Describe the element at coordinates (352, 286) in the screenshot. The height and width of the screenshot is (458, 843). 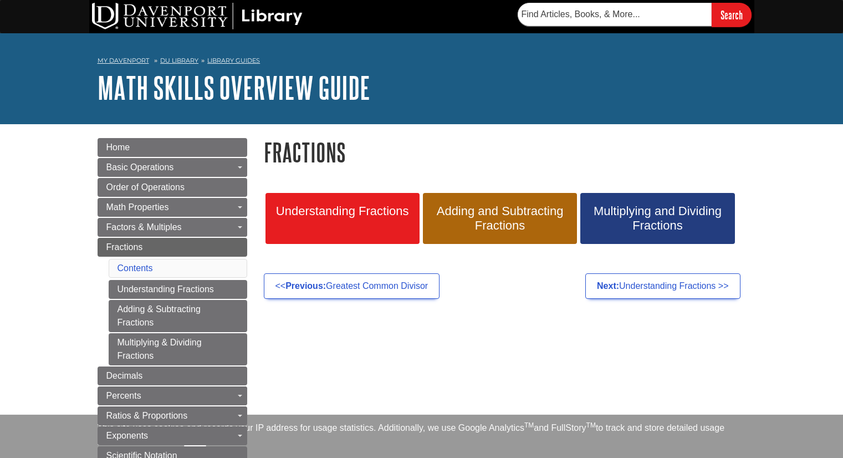
I see `a: <<Previous:Greatest Common Divisor` at that location.